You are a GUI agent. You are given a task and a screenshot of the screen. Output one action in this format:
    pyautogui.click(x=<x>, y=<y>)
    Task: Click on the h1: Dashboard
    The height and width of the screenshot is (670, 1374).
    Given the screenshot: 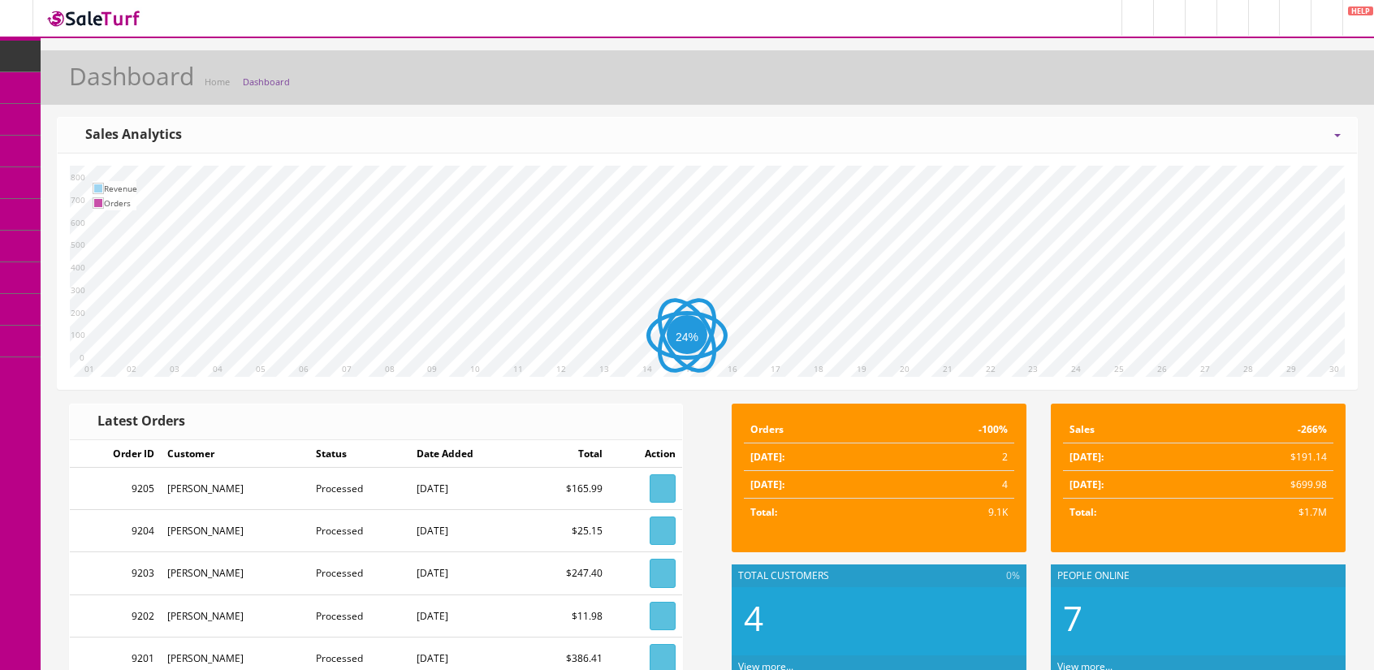 What is the action you would take?
    pyautogui.click(x=132, y=76)
    